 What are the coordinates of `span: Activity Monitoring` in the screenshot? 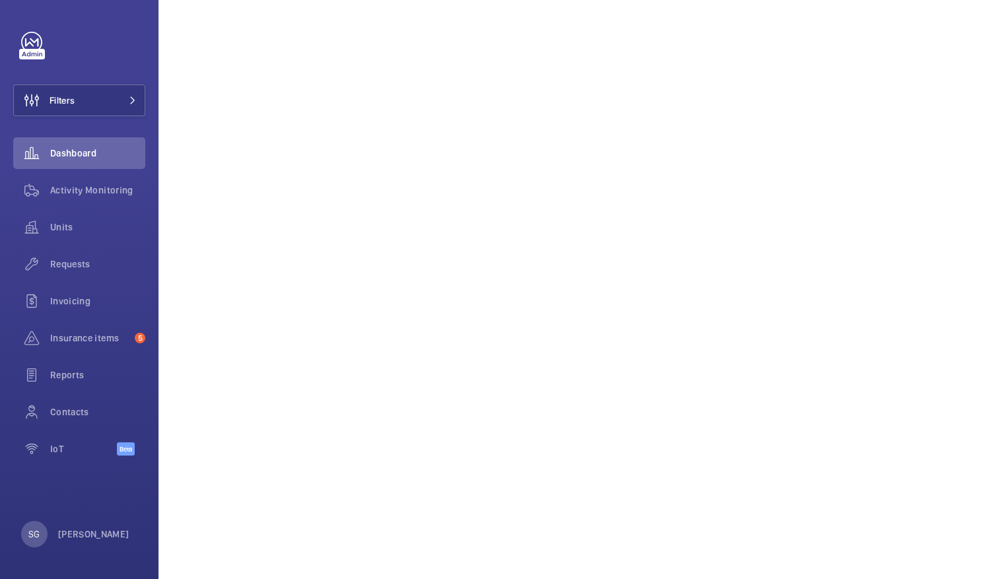 It's located at (98, 190).